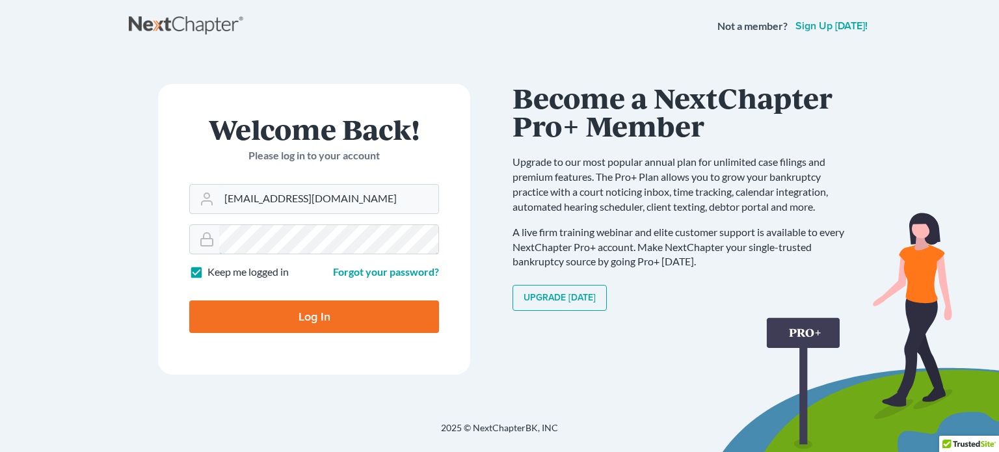 This screenshot has width=999, height=452. Describe the element at coordinates (753, 26) in the screenshot. I see `strong: Not a member?` at that location.